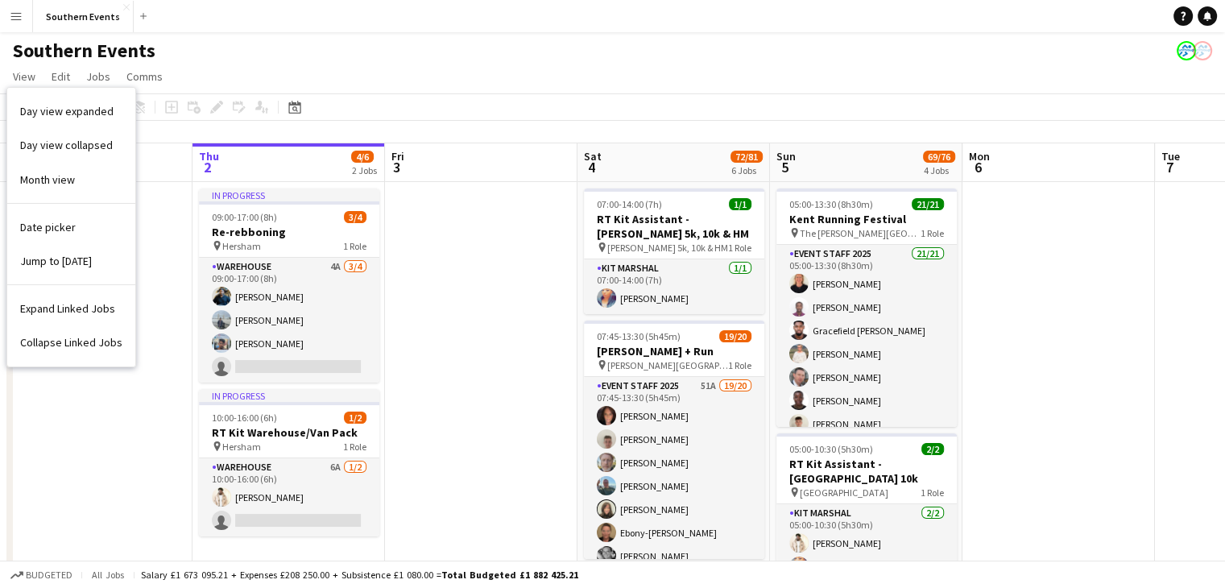 The image size is (1225, 588). I want to click on span: Edit, so click(60, 77).